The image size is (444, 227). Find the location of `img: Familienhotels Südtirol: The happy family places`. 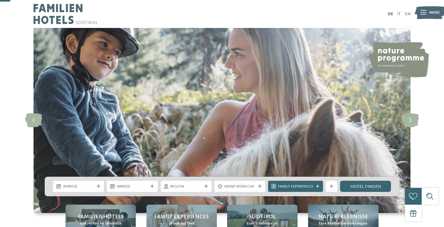

img: Familienhotels Südtirol: The happy family places is located at coordinates (222, 121).